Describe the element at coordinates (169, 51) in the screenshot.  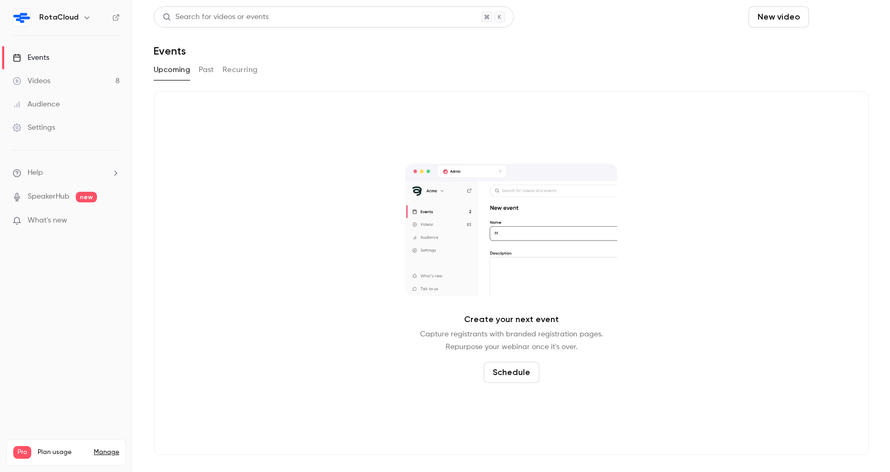
I see `h1: Events` at that location.